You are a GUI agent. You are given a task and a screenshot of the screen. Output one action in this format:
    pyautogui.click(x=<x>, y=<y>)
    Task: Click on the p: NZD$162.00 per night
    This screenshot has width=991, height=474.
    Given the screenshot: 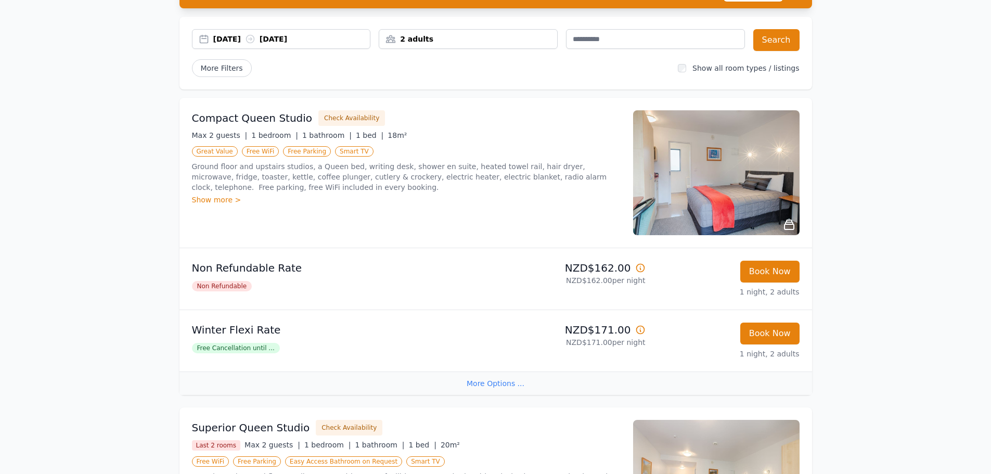 What is the action you would take?
    pyautogui.click(x=573, y=281)
    